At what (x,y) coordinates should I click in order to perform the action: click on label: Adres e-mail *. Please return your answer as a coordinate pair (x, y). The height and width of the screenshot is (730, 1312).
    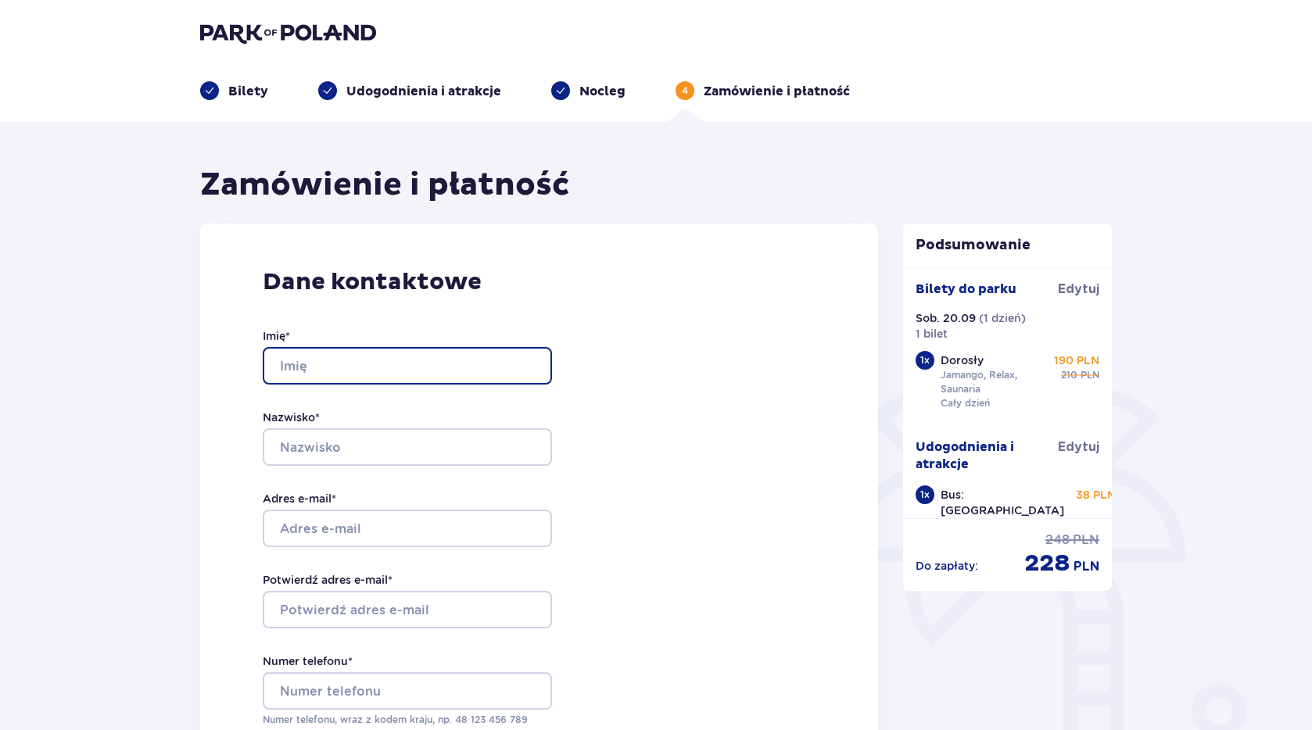
    Looking at the image, I should click on (299, 499).